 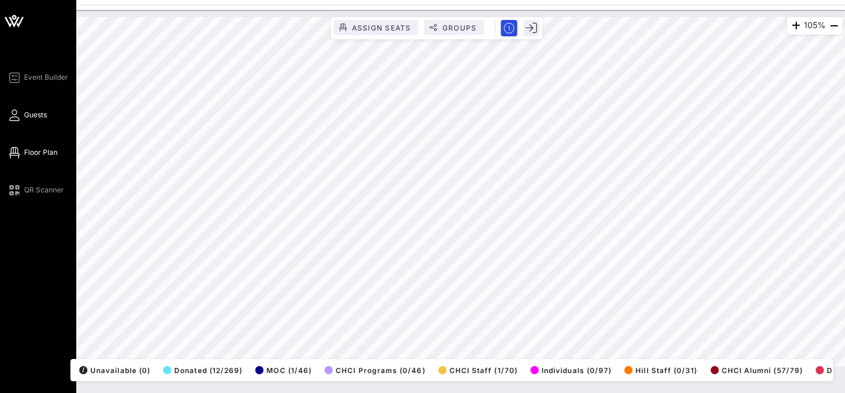 I want to click on a: QR Scanner, so click(x=35, y=190).